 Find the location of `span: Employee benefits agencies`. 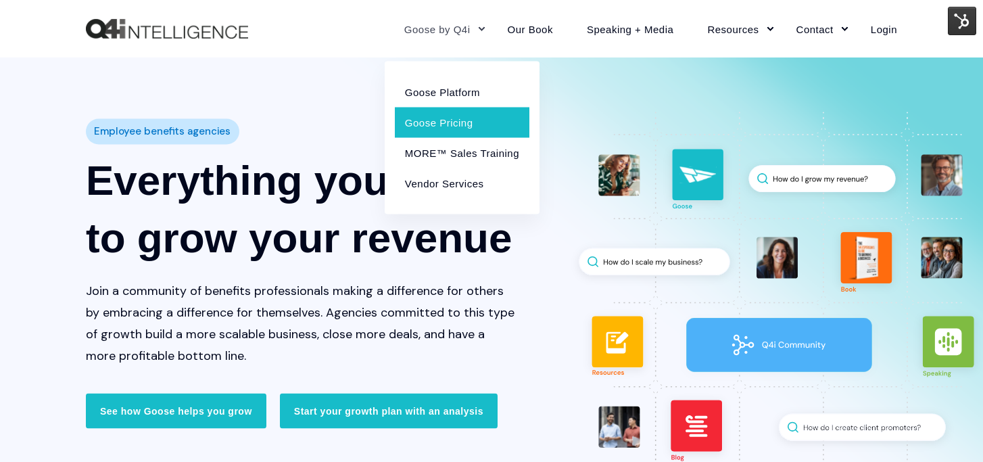

span: Employee benefits agencies is located at coordinates (162, 131).